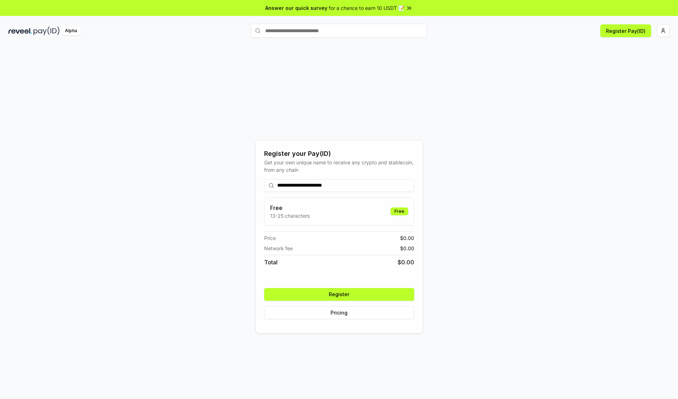 This screenshot has width=678, height=399. What do you see at coordinates (278, 248) in the screenshot?
I see `span: Network fee` at bounding box center [278, 248].